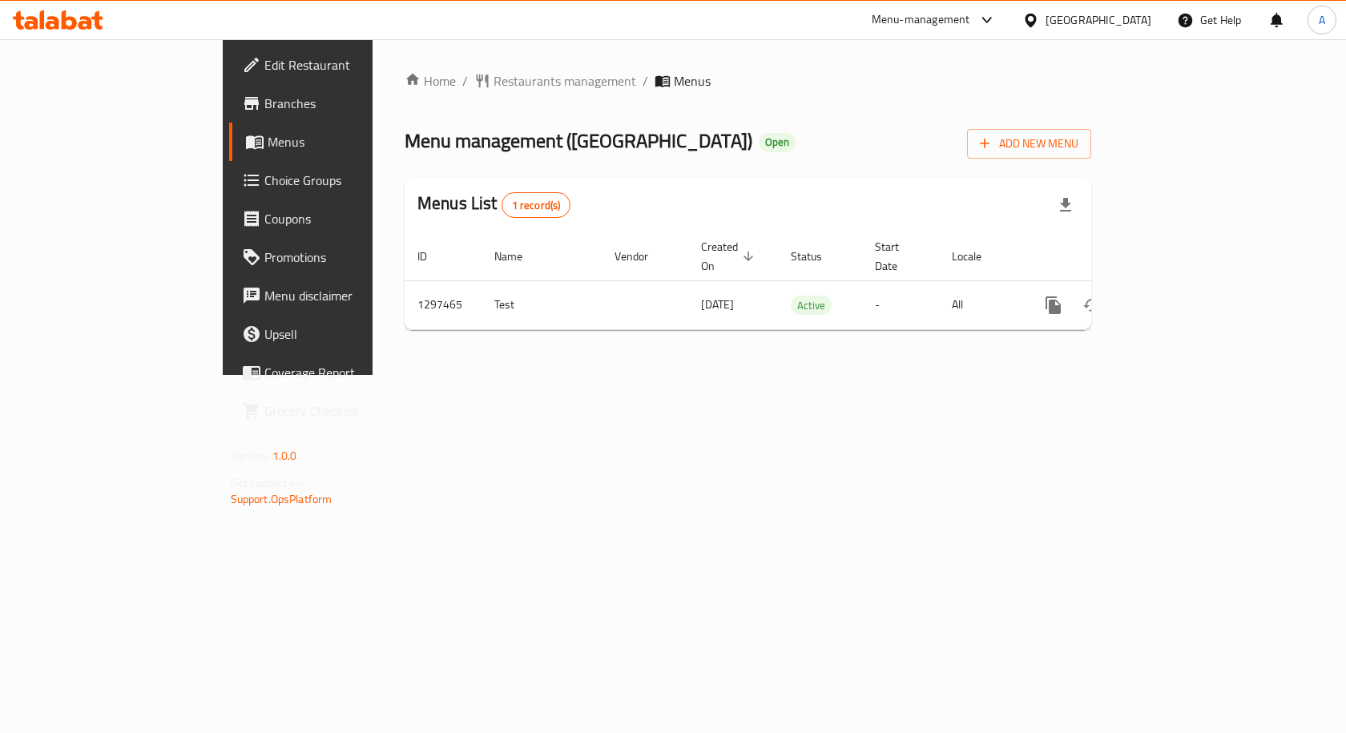 The height and width of the screenshot is (733, 1346). I want to click on span: Branches, so click(349, 103).